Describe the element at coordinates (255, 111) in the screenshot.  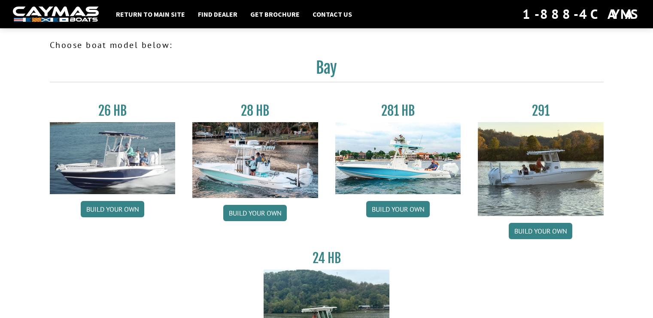
I see `h3: 28 HB` at that location.